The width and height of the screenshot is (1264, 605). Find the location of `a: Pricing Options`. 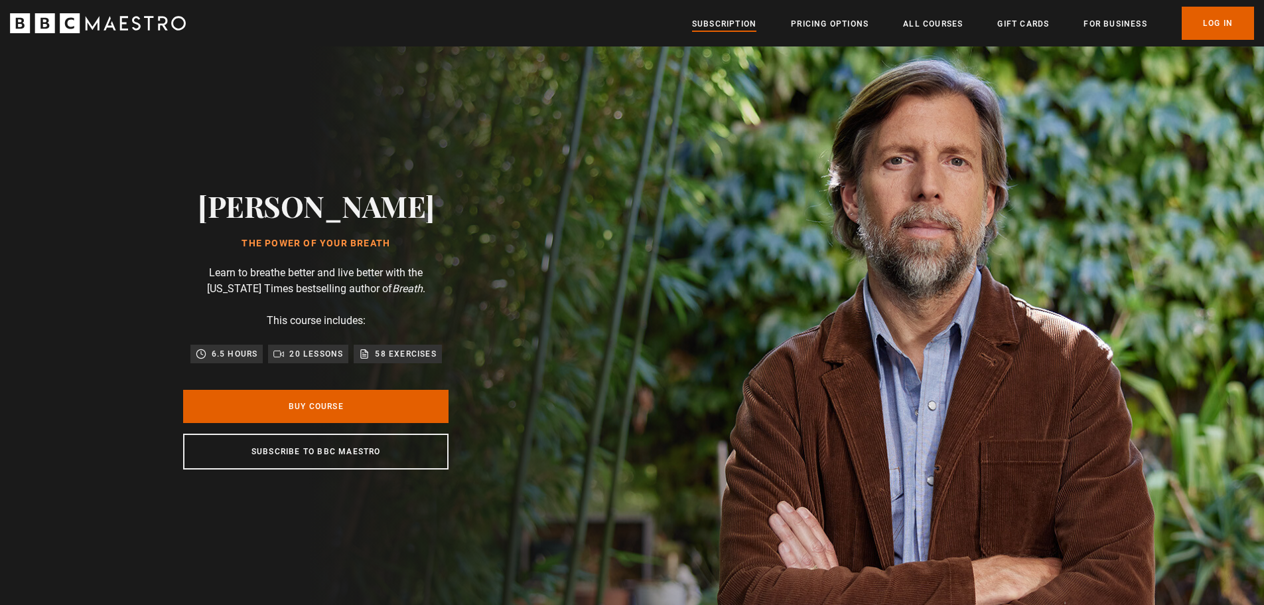

a: Pricing Options is located at coordinates (829, 24).